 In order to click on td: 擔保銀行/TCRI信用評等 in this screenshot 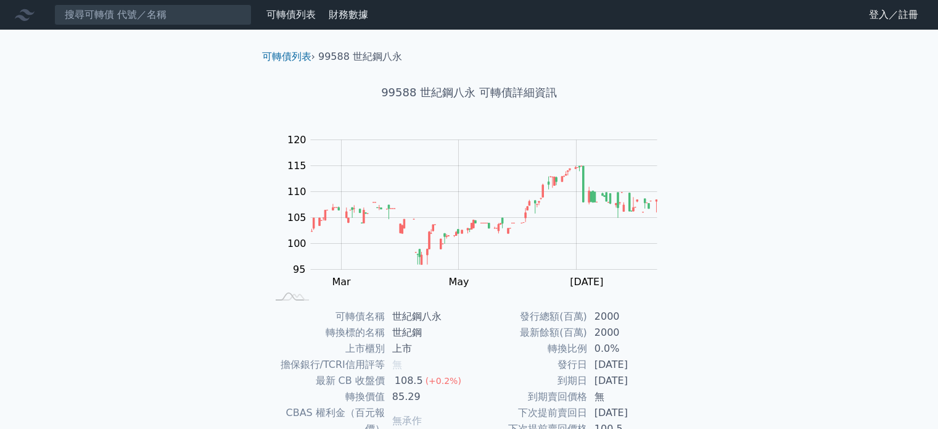, I will do `click(326, 365)`.